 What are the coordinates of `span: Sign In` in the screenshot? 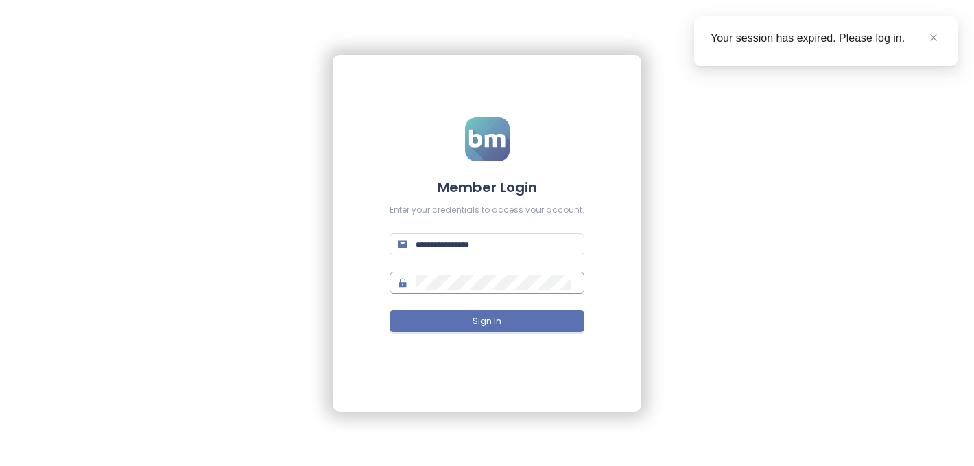 It's located at (487, 321).